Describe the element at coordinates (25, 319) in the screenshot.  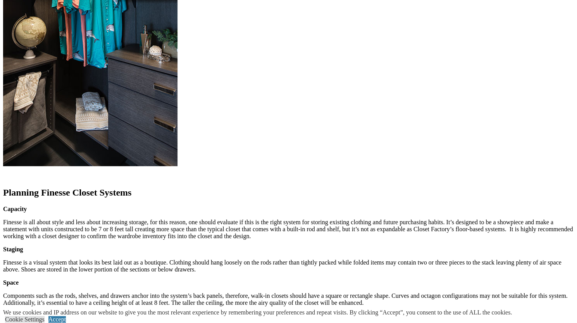
I see `a: Cookie Settings` at that location.